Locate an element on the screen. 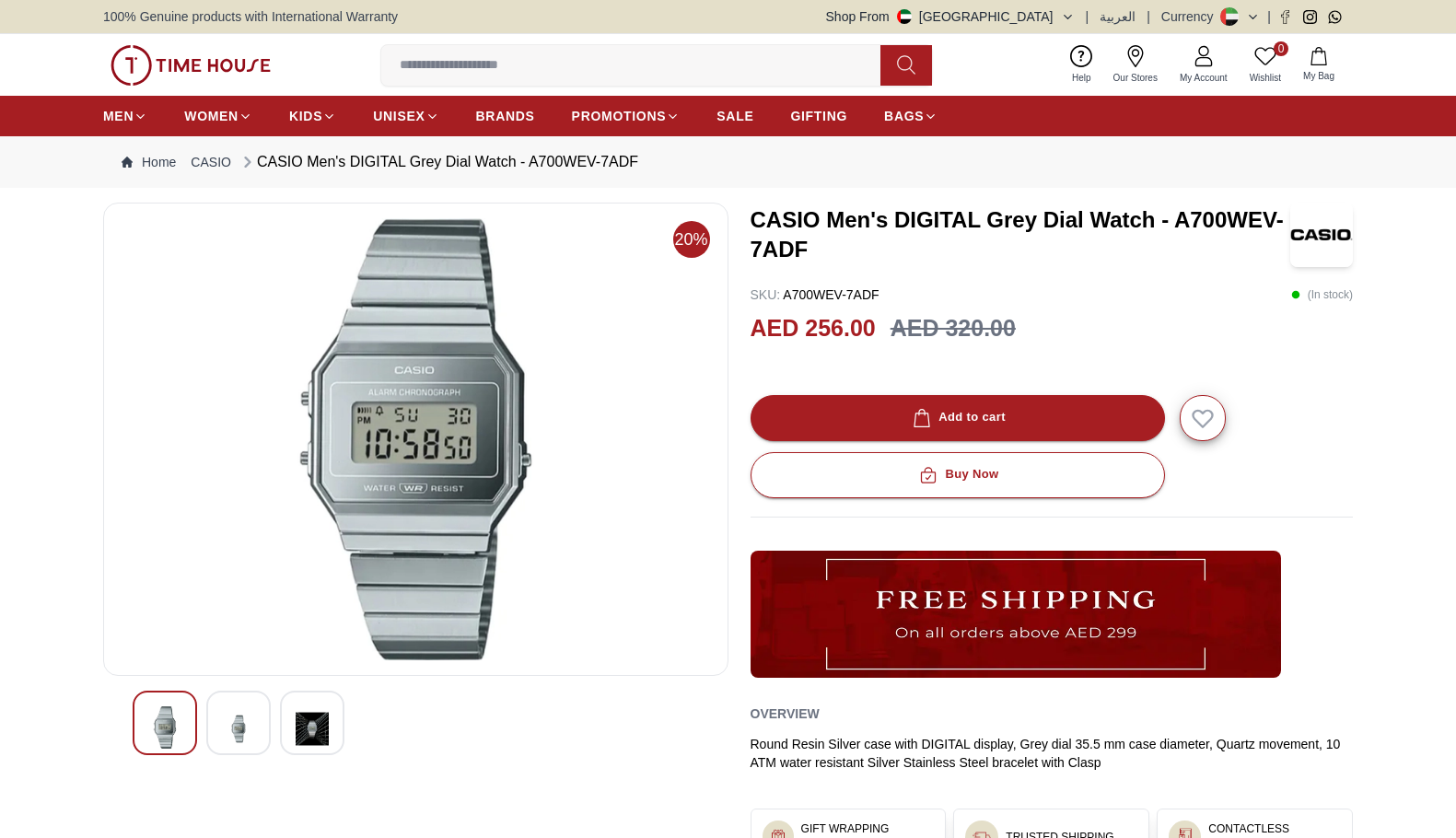 The height and width of the screenshot is (838, 1456). div: Round Resin Silver case with DIGITAL display, Grey dial 35.5 mm case diameter, Quartz movement, 1... is located at coordinates (1052, 754).